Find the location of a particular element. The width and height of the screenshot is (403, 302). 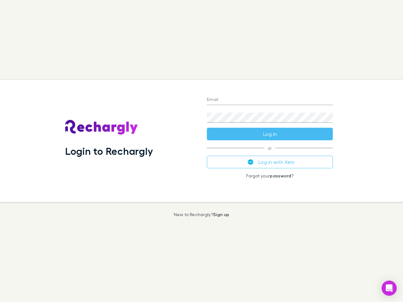

p: Forgot your ? is located at coordinates (270, 176).